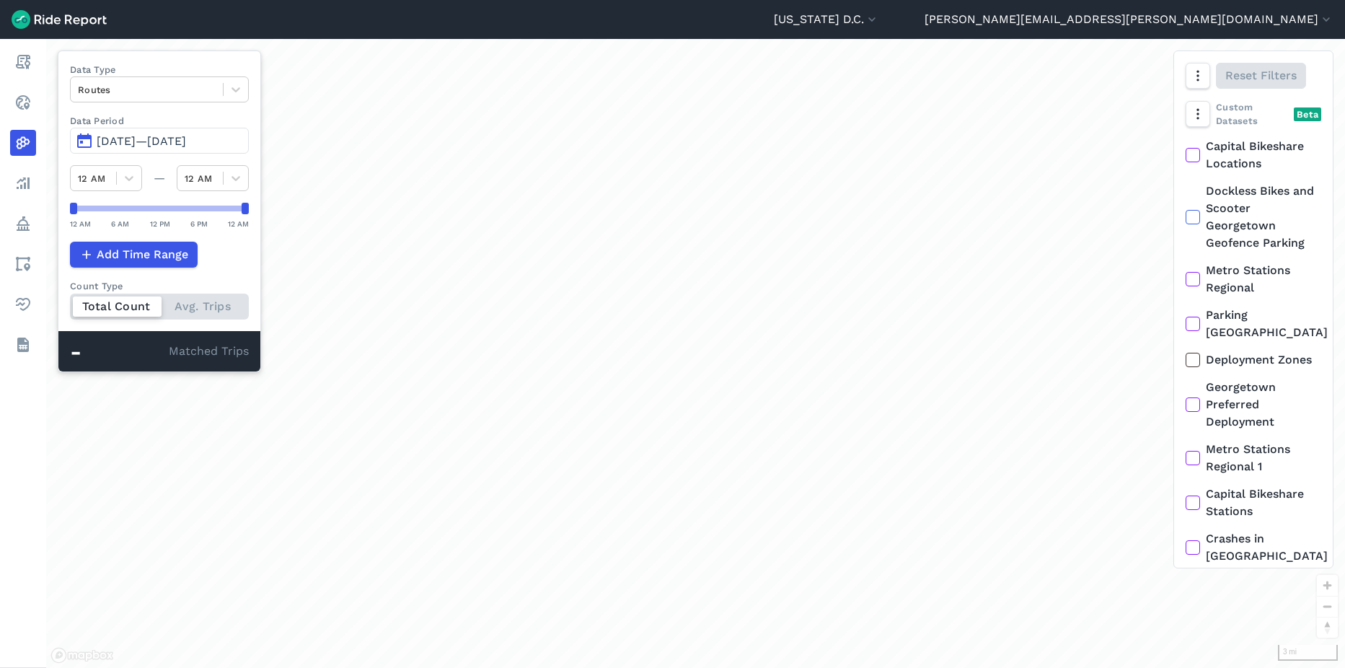 This screenshot has height=668, width=1345. What do you see at coordinates (120, 224) in the screenshot?
I see `div: 6 AM` at bounding box center [120, 224].